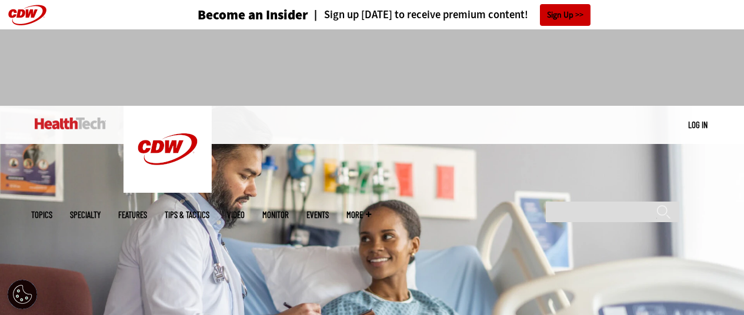  I want to click on a: Tips & Tactics, so click(187, 215).